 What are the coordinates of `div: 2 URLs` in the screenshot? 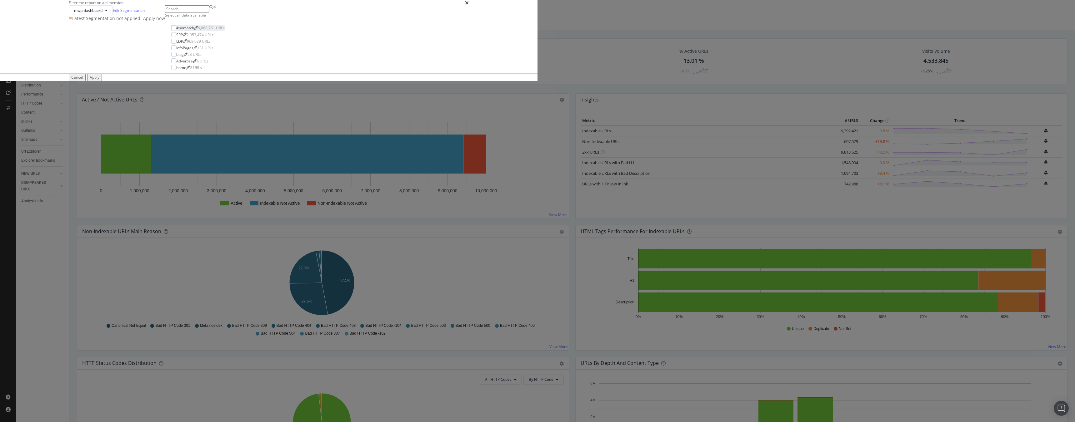 It's located at (196, 67).